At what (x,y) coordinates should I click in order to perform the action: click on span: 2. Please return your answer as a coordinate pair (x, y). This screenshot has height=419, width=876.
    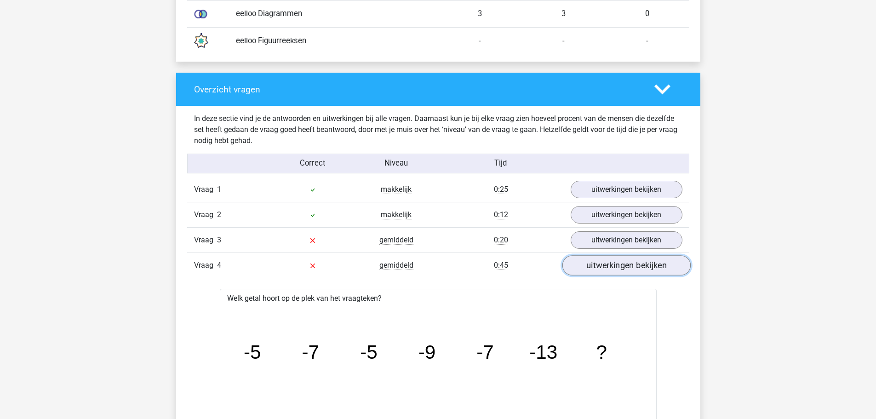
    Looking at the image, I should click on (219, 214).